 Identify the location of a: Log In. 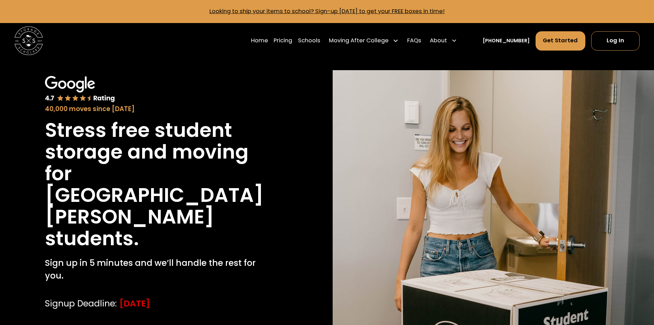
(616, 41).